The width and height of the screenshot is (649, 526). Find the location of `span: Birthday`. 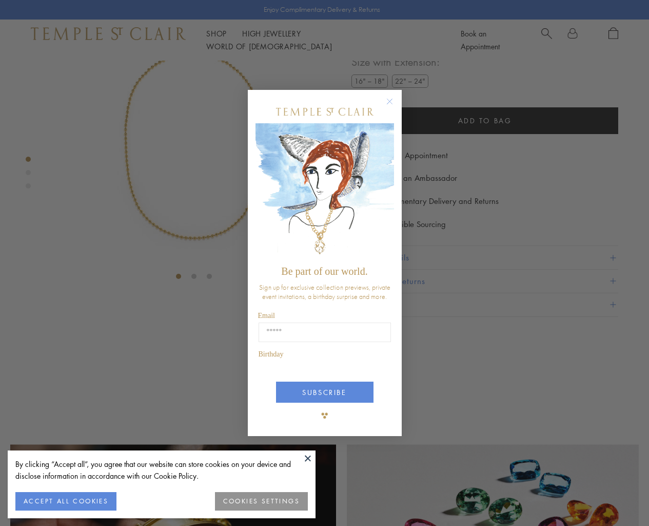

span: Birthday is located at coordinates (271, 354).